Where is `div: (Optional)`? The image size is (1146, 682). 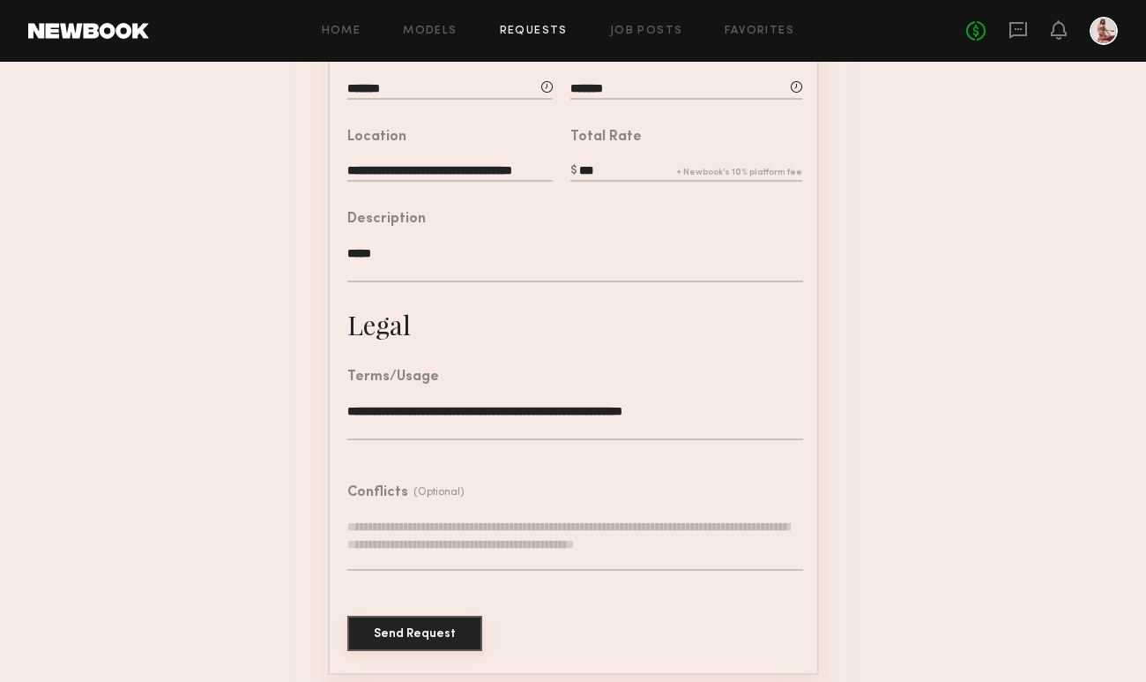
div: (Optional) is located at coordinates (439, 492).